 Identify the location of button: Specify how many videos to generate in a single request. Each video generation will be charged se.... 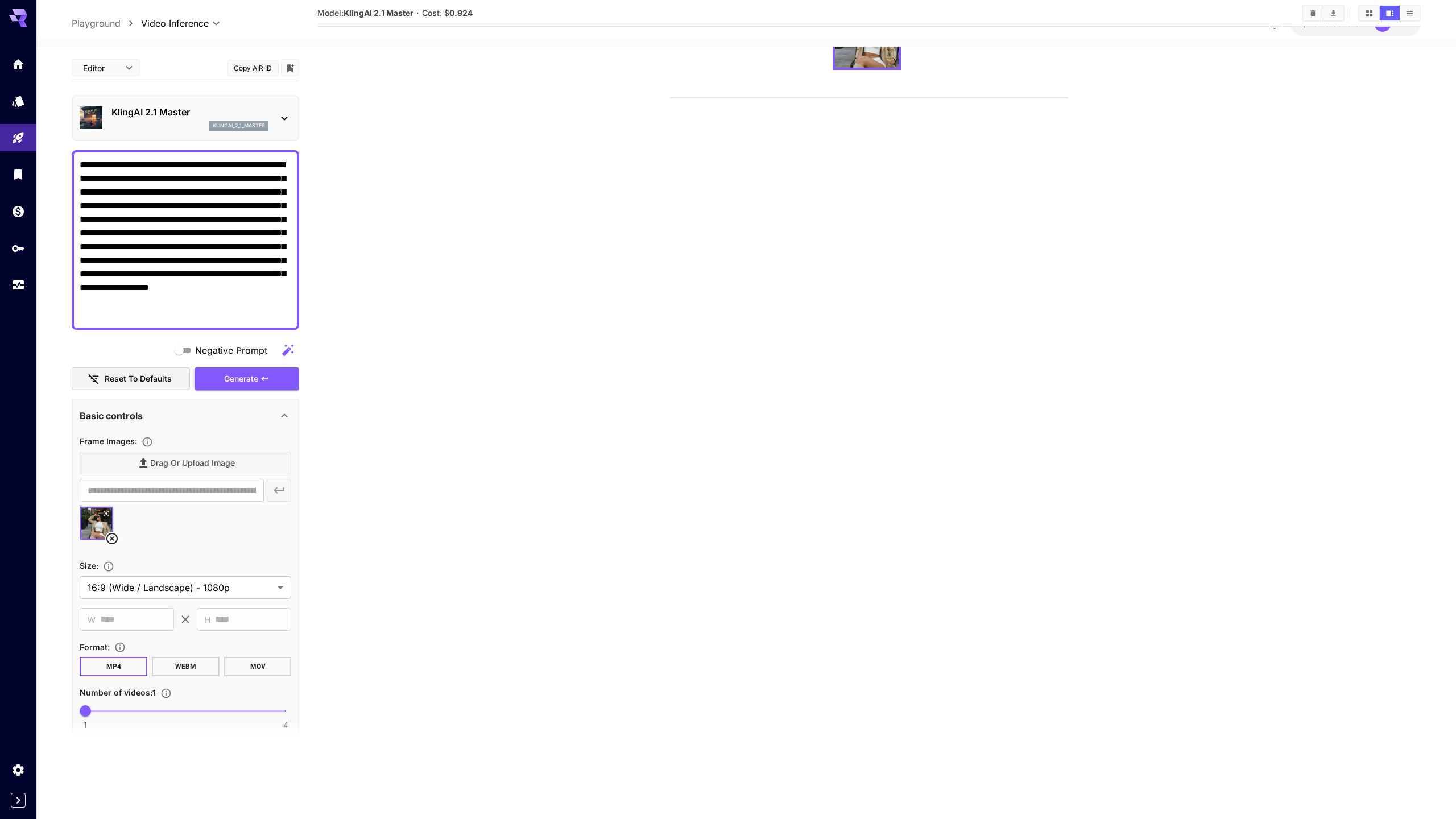
(166, 693).